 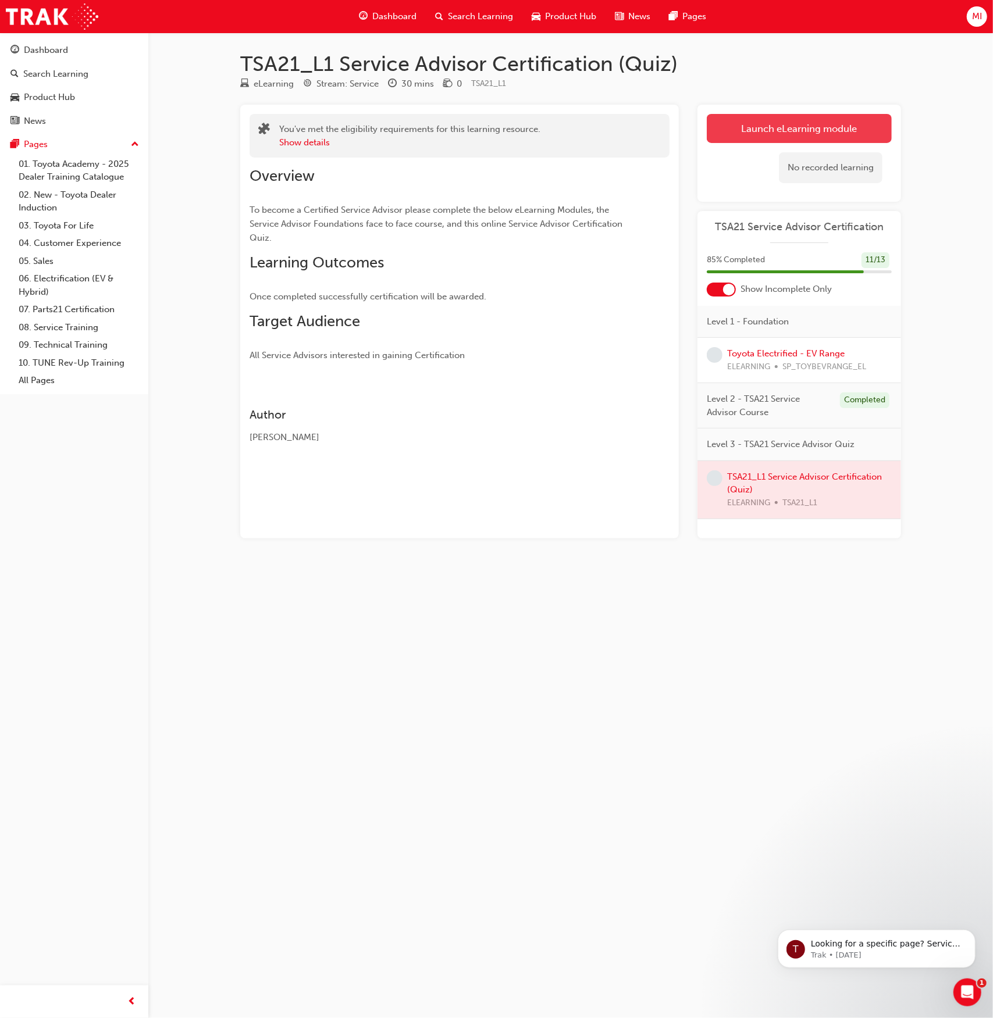 I want to click on h3: Author, so click(x=438, y=415).